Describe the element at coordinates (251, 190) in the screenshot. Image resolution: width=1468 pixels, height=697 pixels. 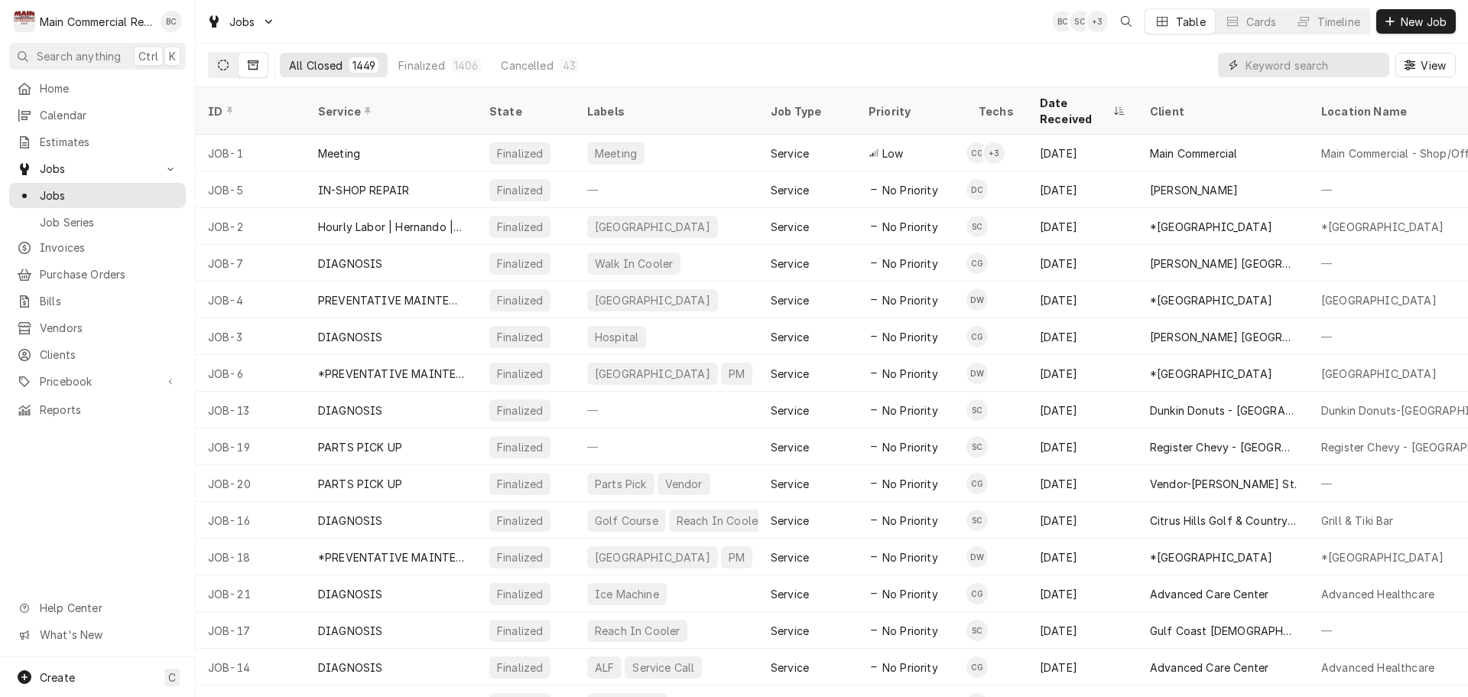
I see `div: JOB-5` at that location.